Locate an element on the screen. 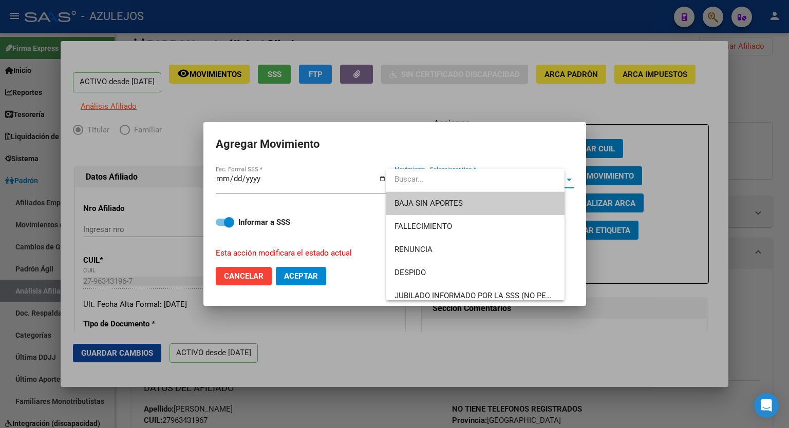 This screenshot has height=428, width=789. span: JUBILADO INFORMADO POR LA SSS (NO PENSIONADO) is located at coordinates (490, 296).